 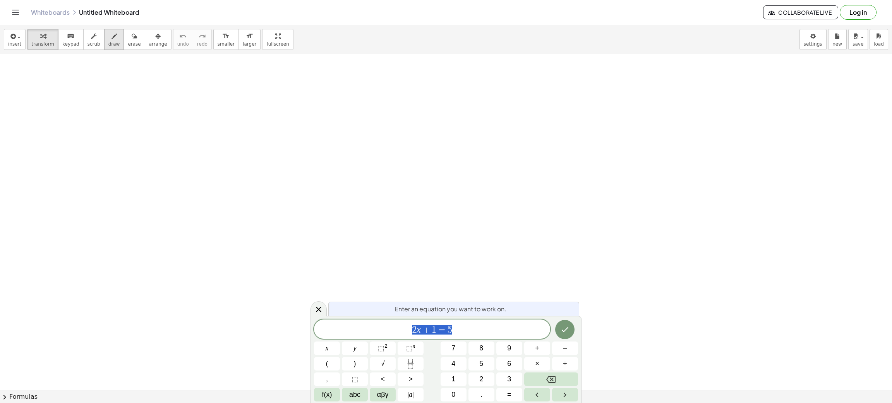 I want to click on span: smaller, so click(x=226, y=44).